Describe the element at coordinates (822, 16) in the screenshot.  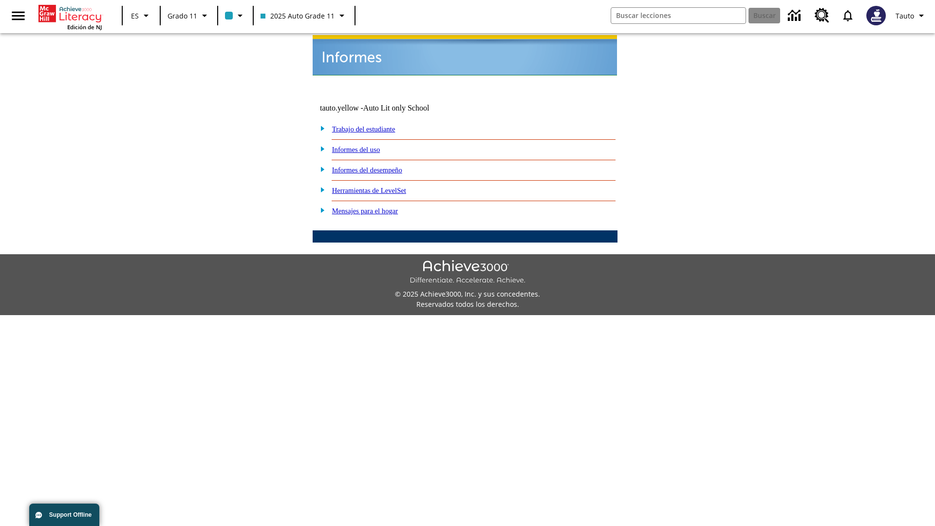
I see `a: Centro de recursos, Se abrirá en una pestaña nueva.` at that location.